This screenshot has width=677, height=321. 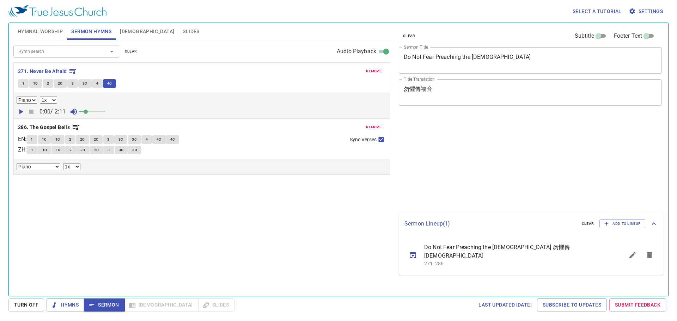 What do you see at coordinates (597, 11) in the screenshot?
I see `span: Select a tutorial` at bounding box center [597, 11].